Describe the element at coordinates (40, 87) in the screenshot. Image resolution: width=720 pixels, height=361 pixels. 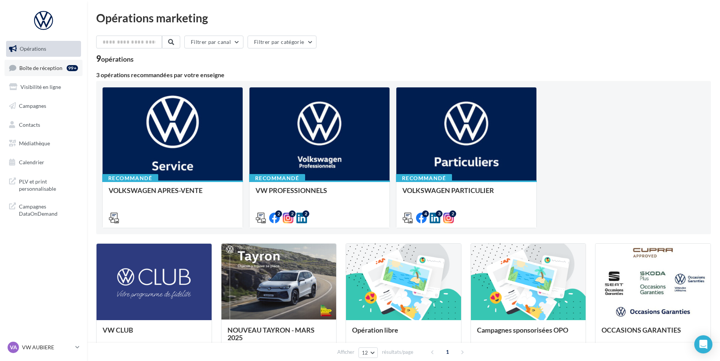
I see `span: Visibilité en ligne` at that location.